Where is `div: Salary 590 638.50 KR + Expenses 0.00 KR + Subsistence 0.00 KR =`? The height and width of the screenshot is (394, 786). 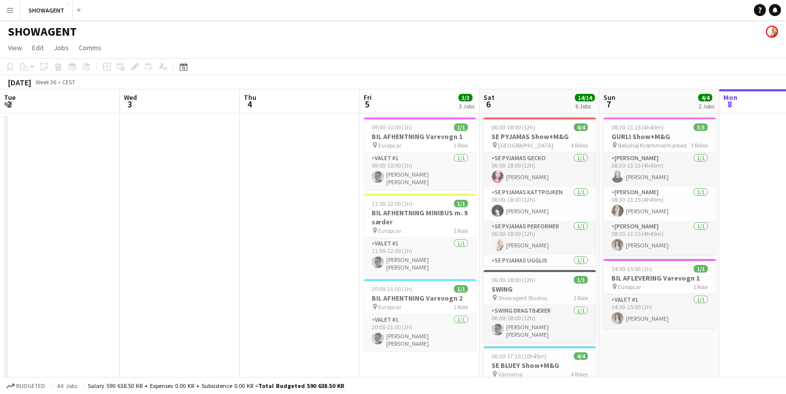
div: Salary 590 638.50 KR + Expenses 0.00 KR + Subsistence 0.00 KR = is located at coordinates (216, 385).